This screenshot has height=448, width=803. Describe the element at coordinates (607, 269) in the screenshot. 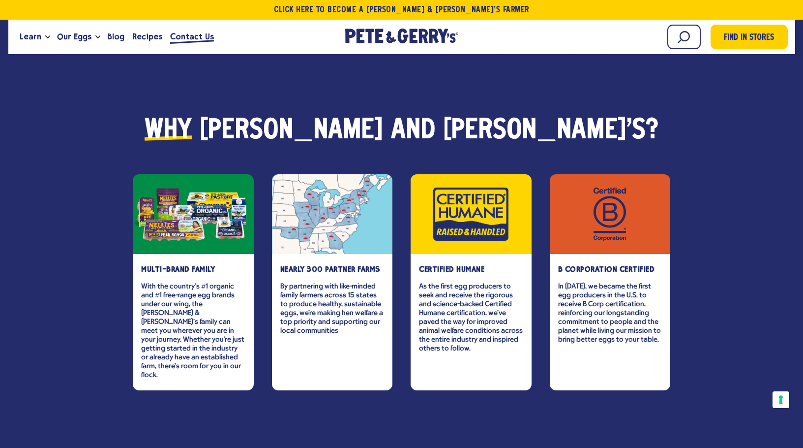

I see `strong: B CORPORATION CERTIFIED` at that location.